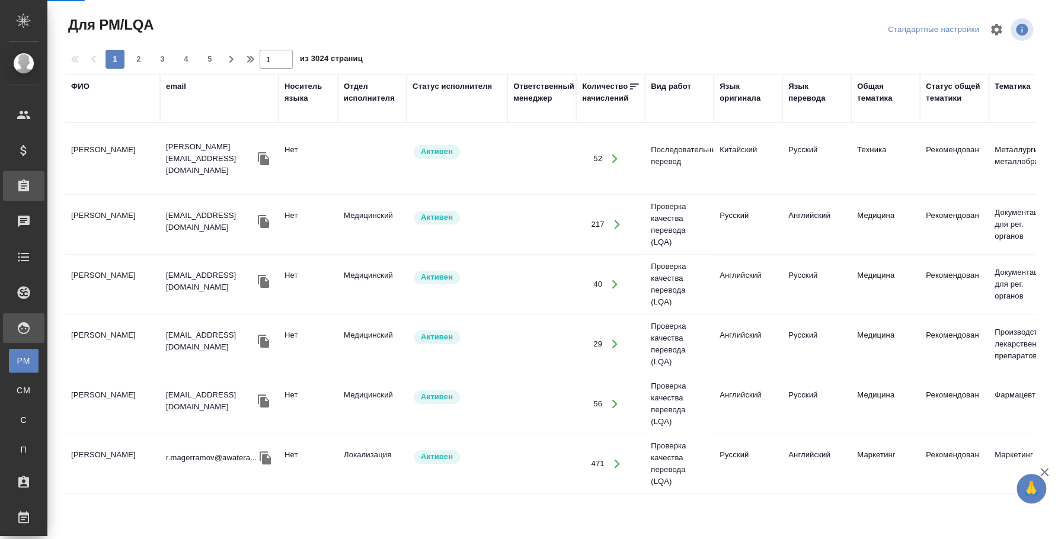 The height and width of the screenshot is (539, 1058). What do you see at coordinates (24, 420) in the screenshot?
I see `a: С` at bounding box center [24, 420].